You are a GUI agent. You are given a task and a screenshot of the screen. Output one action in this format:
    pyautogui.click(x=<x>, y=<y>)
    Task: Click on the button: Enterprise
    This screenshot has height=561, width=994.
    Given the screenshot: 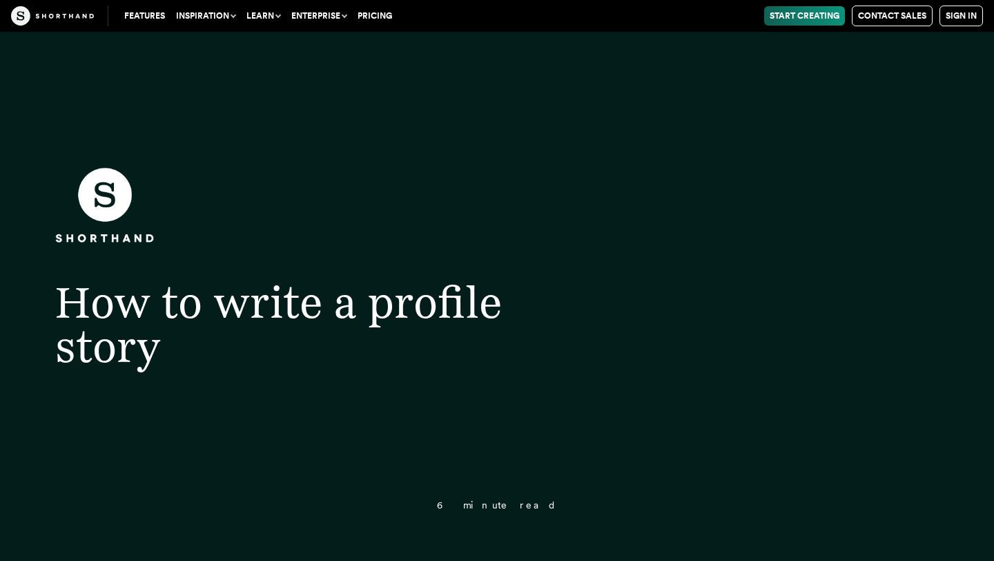 What is the action you would take?
    pyautogui.click(x=319, y=16)
    